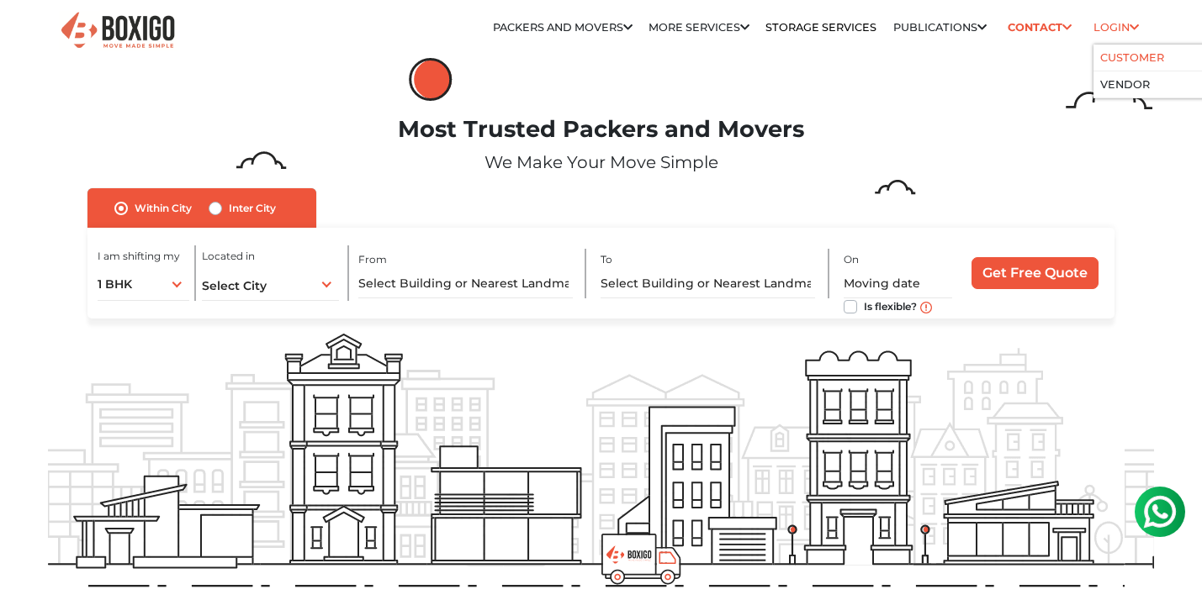 This screenshot has width=1202, height=600. Describe the element at coordinates (163, 209) in the screenshot. I see `label: Within City` at that location.